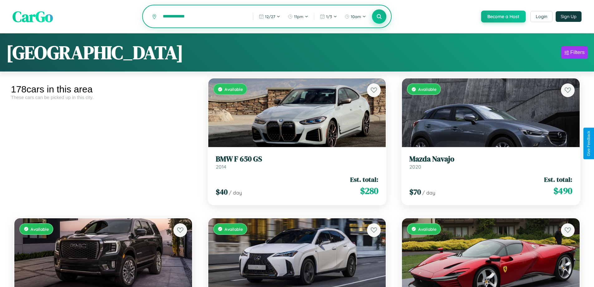 This screenshot has width=594, height=287. I want to click on button: 10am, so click(355, 17).